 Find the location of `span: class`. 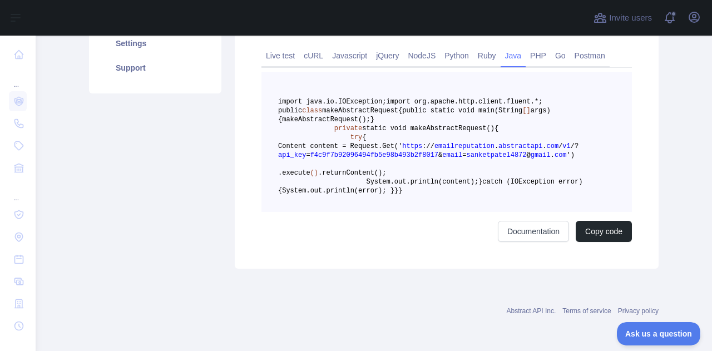

span: class is located at coordinates (312, 111).